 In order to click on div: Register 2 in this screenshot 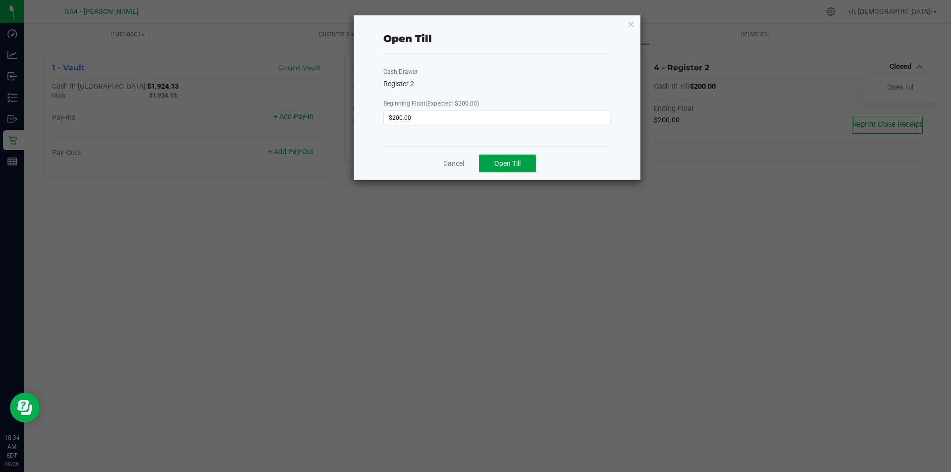, I will do `click(497, 84)`.